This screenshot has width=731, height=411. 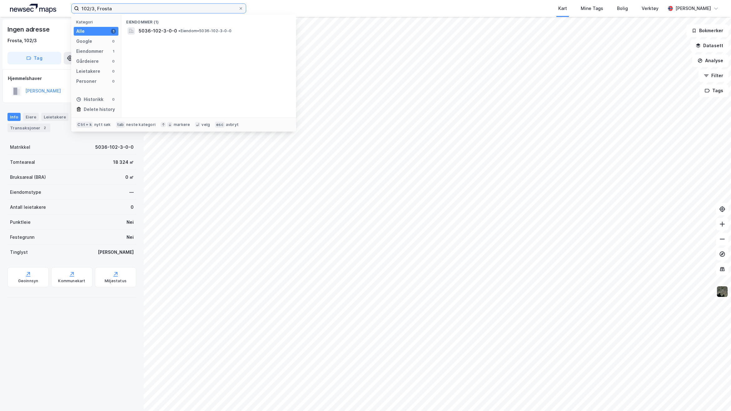 I want to click on div: tab, so click(x=121, y=125).